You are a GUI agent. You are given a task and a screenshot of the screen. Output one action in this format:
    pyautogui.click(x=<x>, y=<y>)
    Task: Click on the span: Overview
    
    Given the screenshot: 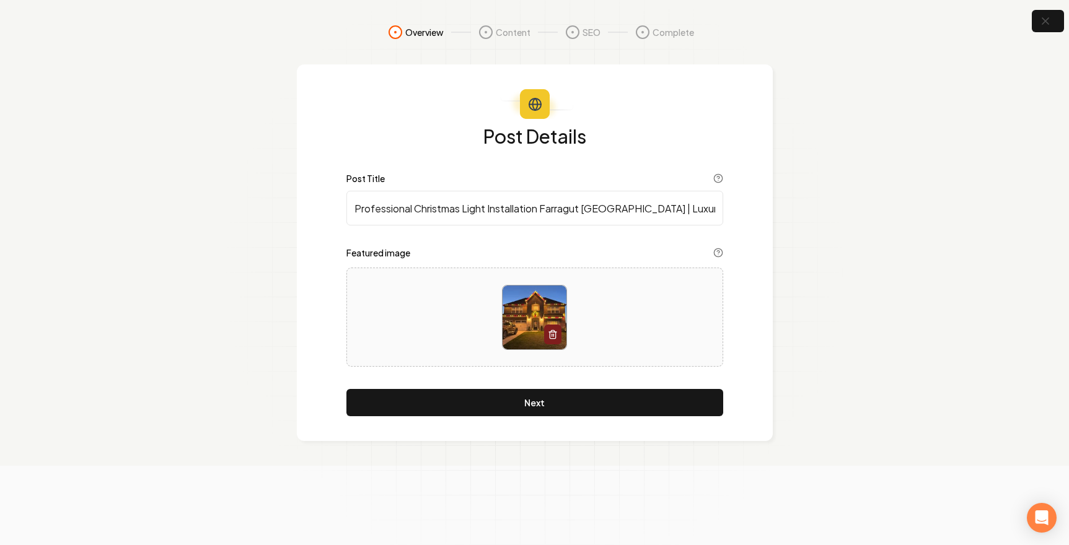 What is the action you would take?
    pyautogui.click(x=424, y=32)
    